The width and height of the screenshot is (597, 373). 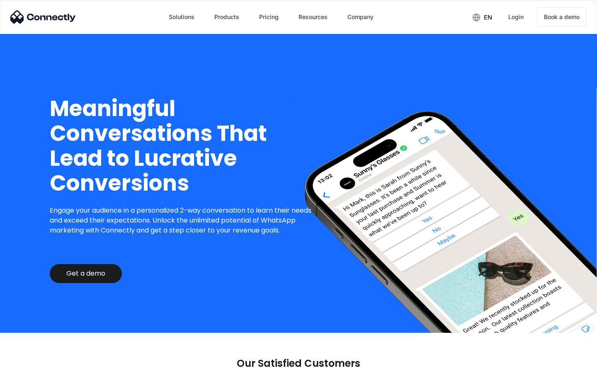 What do you see at coordinates (184, 146) in the screenshot?
I see `h1: Meaningful Conversations That Lead to Lucrative Conversions` at bounding box center [184, 146].